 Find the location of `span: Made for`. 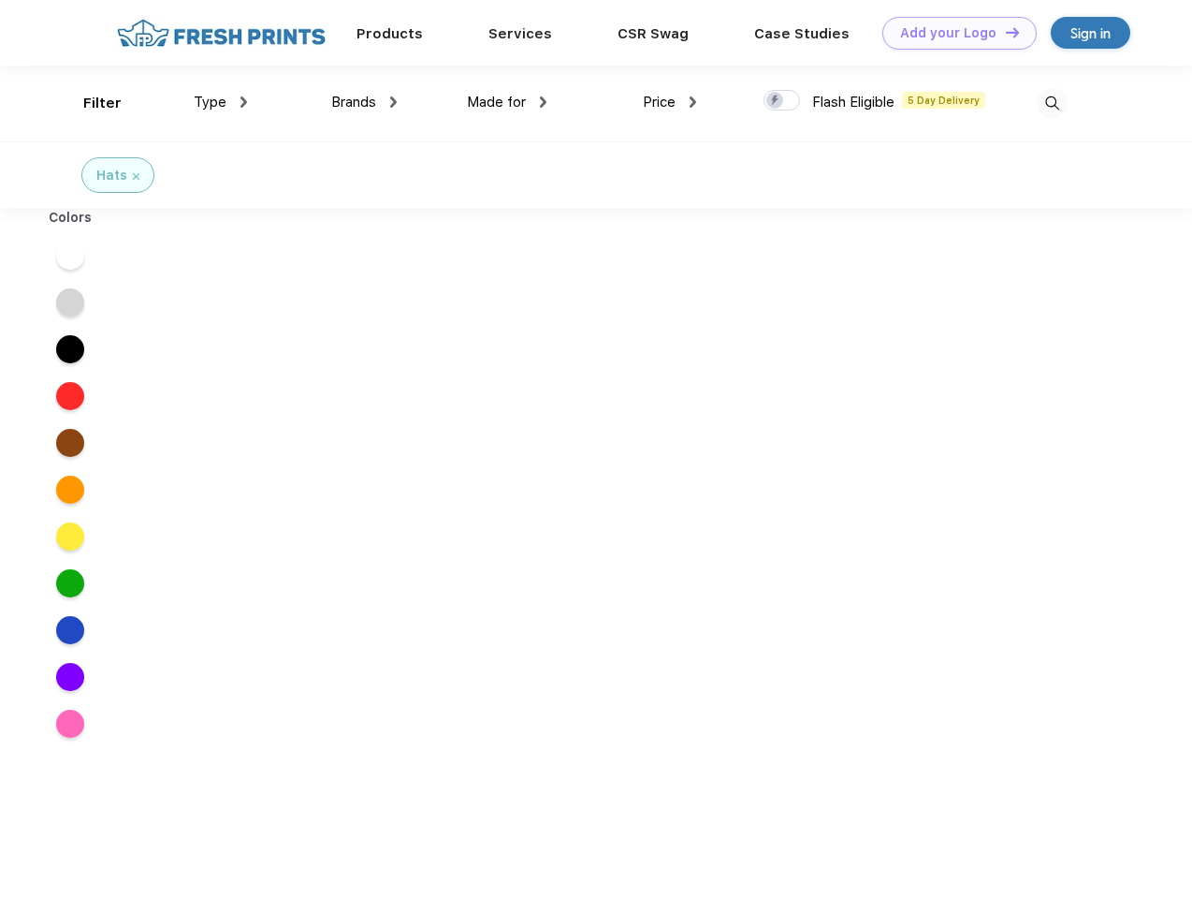

span: Made for is located at coordinates (496, 102).